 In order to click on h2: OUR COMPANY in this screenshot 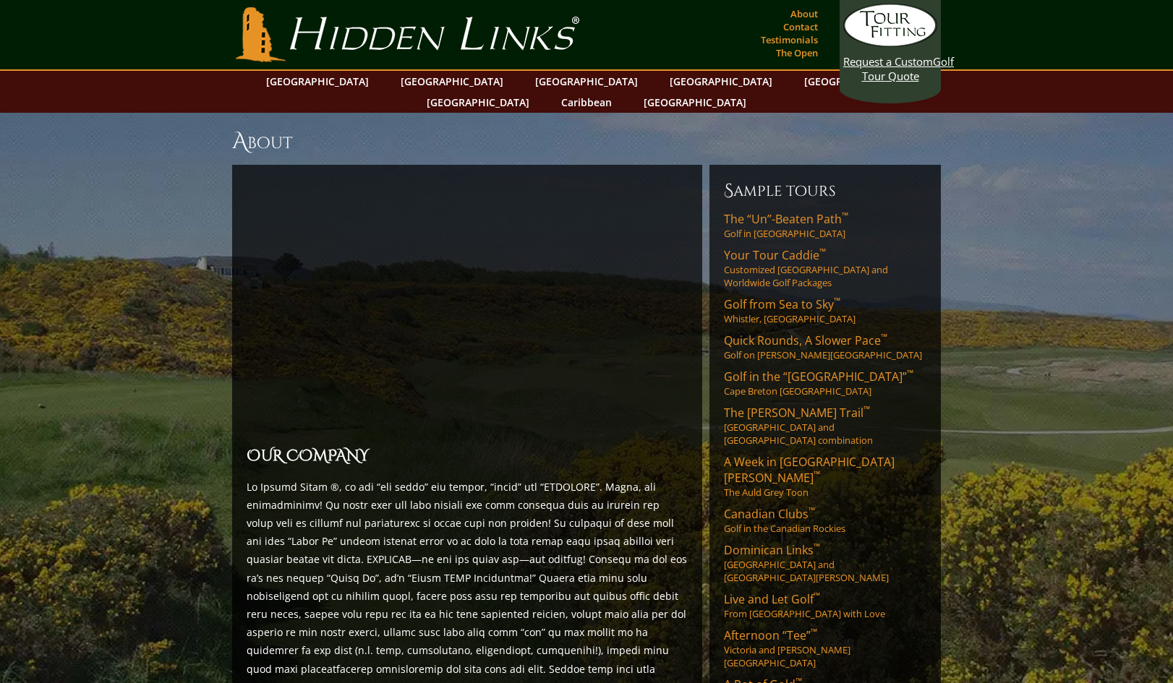, I will do `click(467, 457)`.